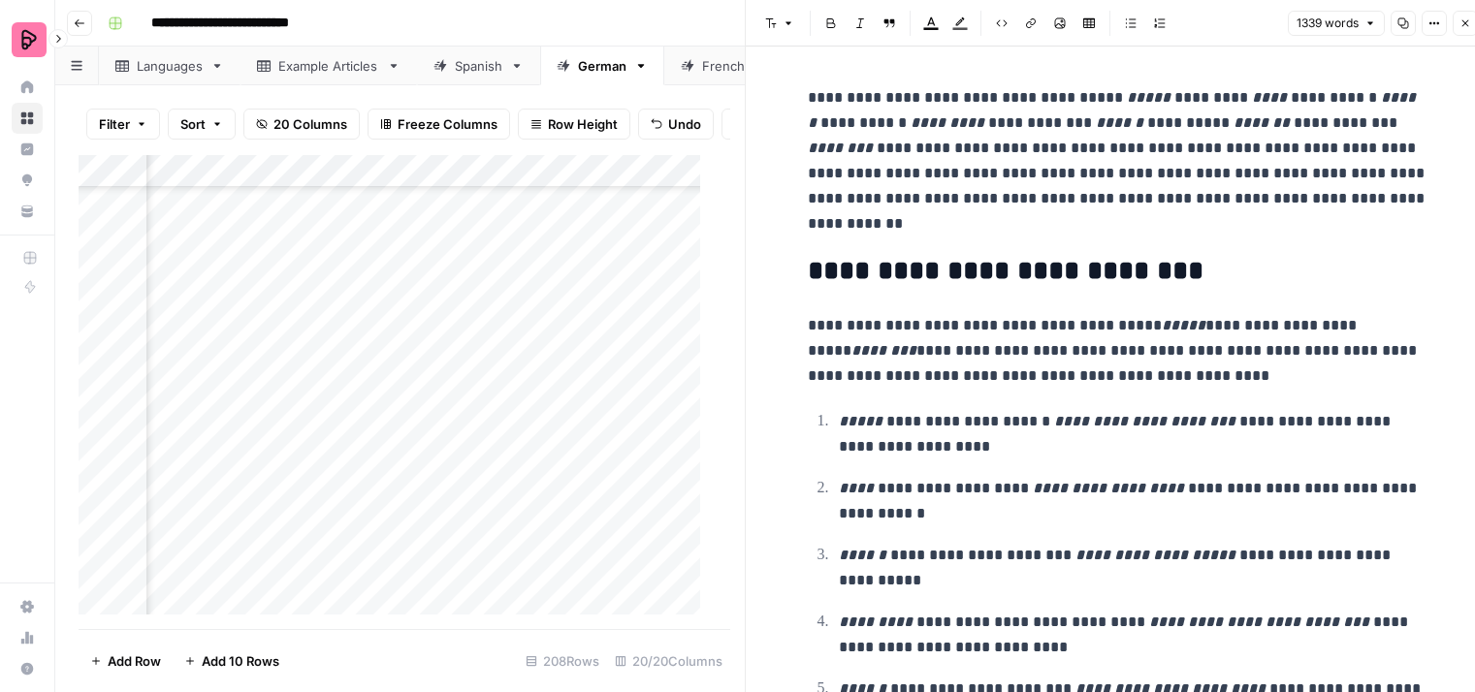  Describe the element at coordinates (193, 124) in the screenshot. I see `span: Sort` at that location.